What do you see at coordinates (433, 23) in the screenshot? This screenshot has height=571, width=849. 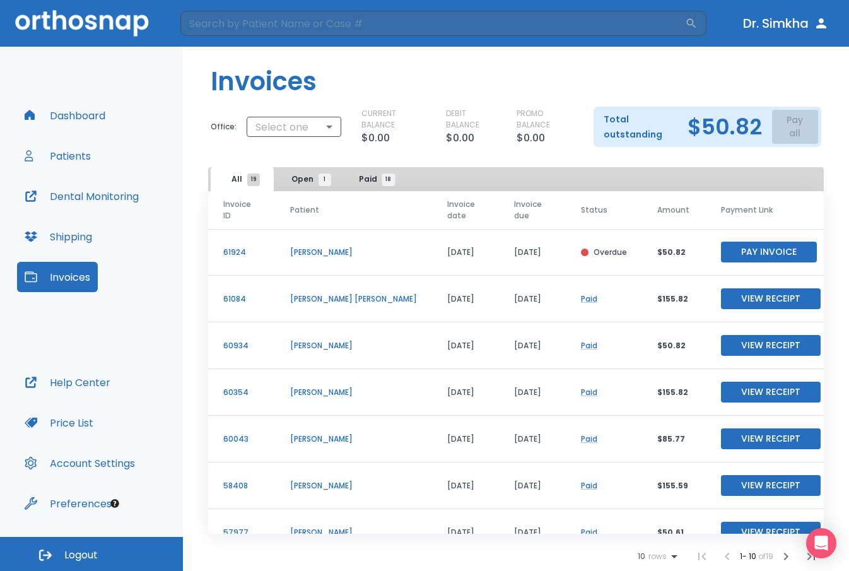 I see `input: Search by Patient Name or Case #` at bounding box center [433, 23].